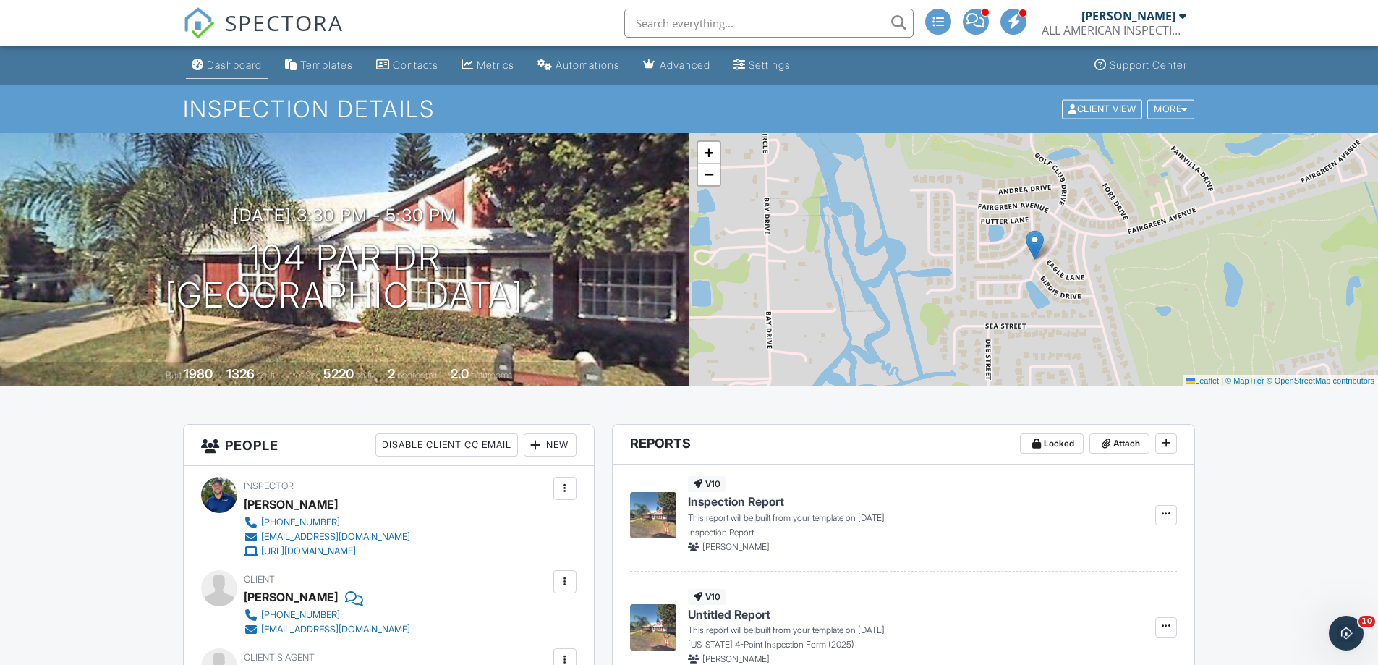  I want to click on span: 10, so click(1366, 621).